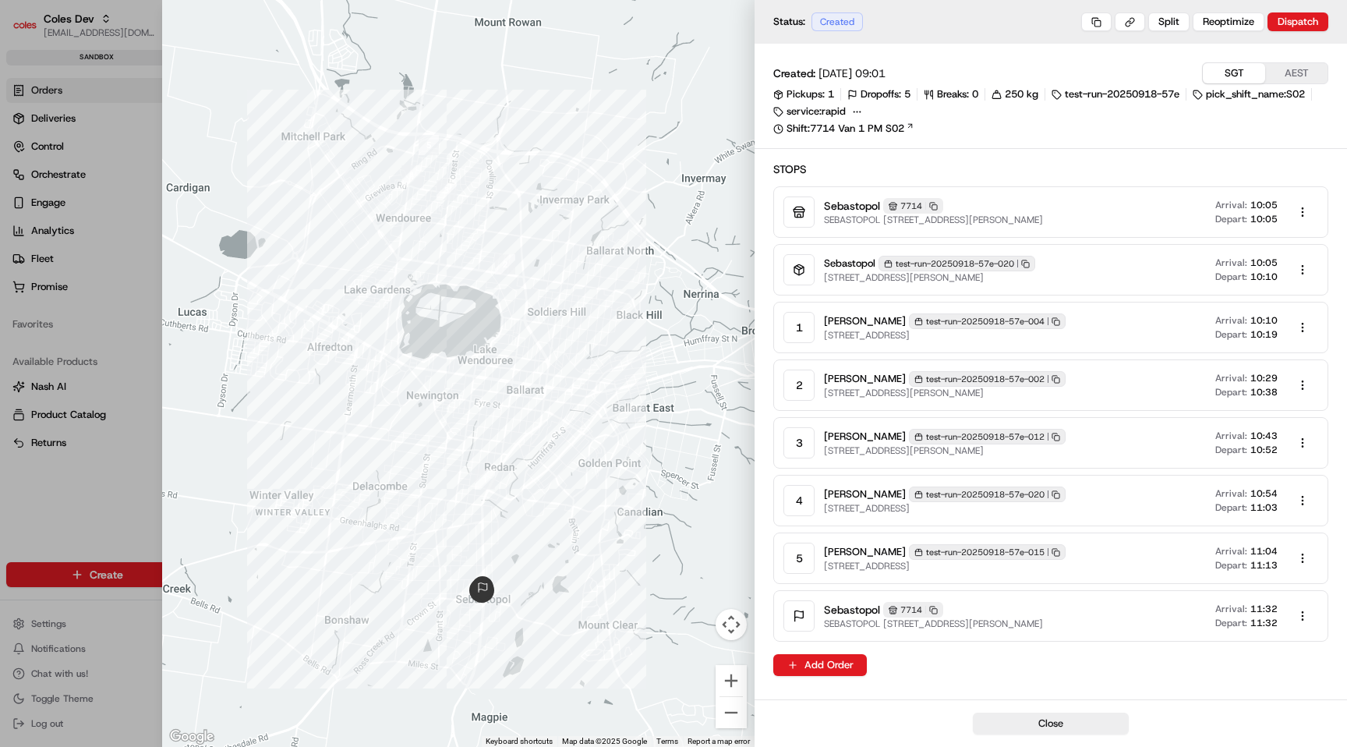  What do you see at coordinates (1264, 565) in the screenshot?
I see `span: 11:13` at bounding box center [1264, 565].